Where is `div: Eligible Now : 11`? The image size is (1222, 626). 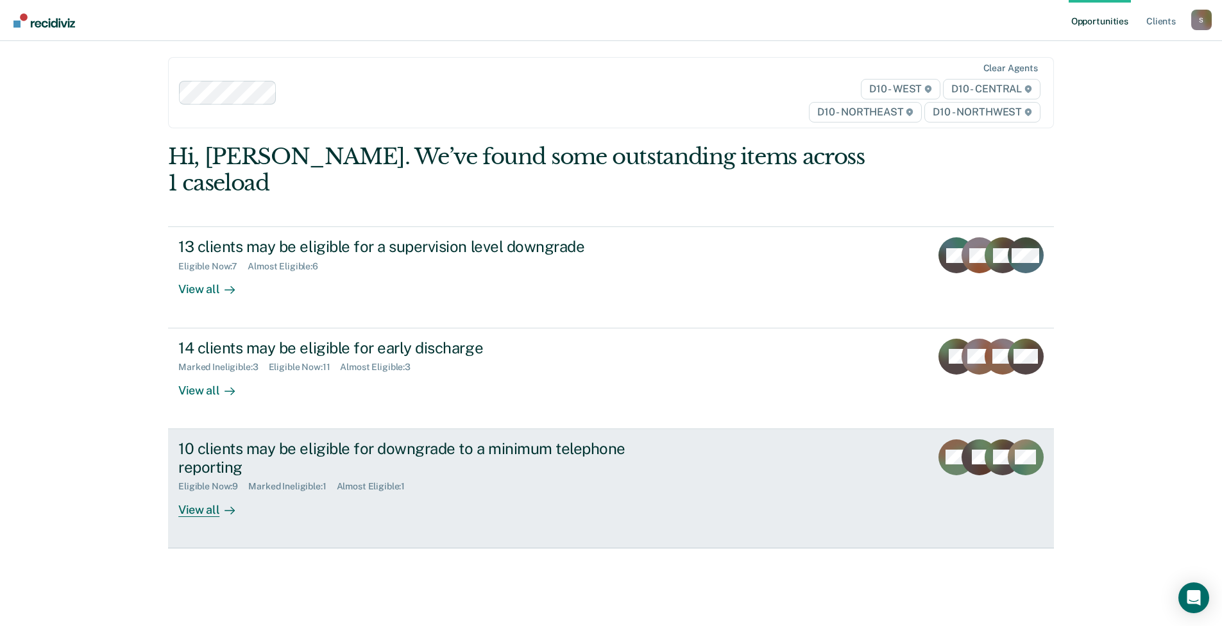 div: Eligible Now : 11 is located at coordinates (305, 367).